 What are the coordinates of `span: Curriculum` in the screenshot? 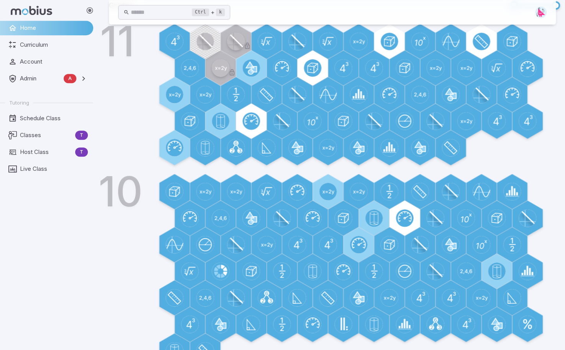 It's located at (54, 45).